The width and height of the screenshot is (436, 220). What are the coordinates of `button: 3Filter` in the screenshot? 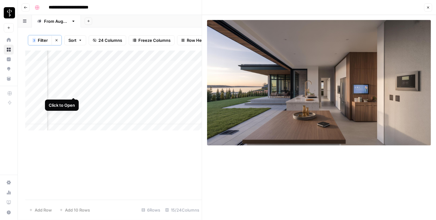 It's located at (40, 40).